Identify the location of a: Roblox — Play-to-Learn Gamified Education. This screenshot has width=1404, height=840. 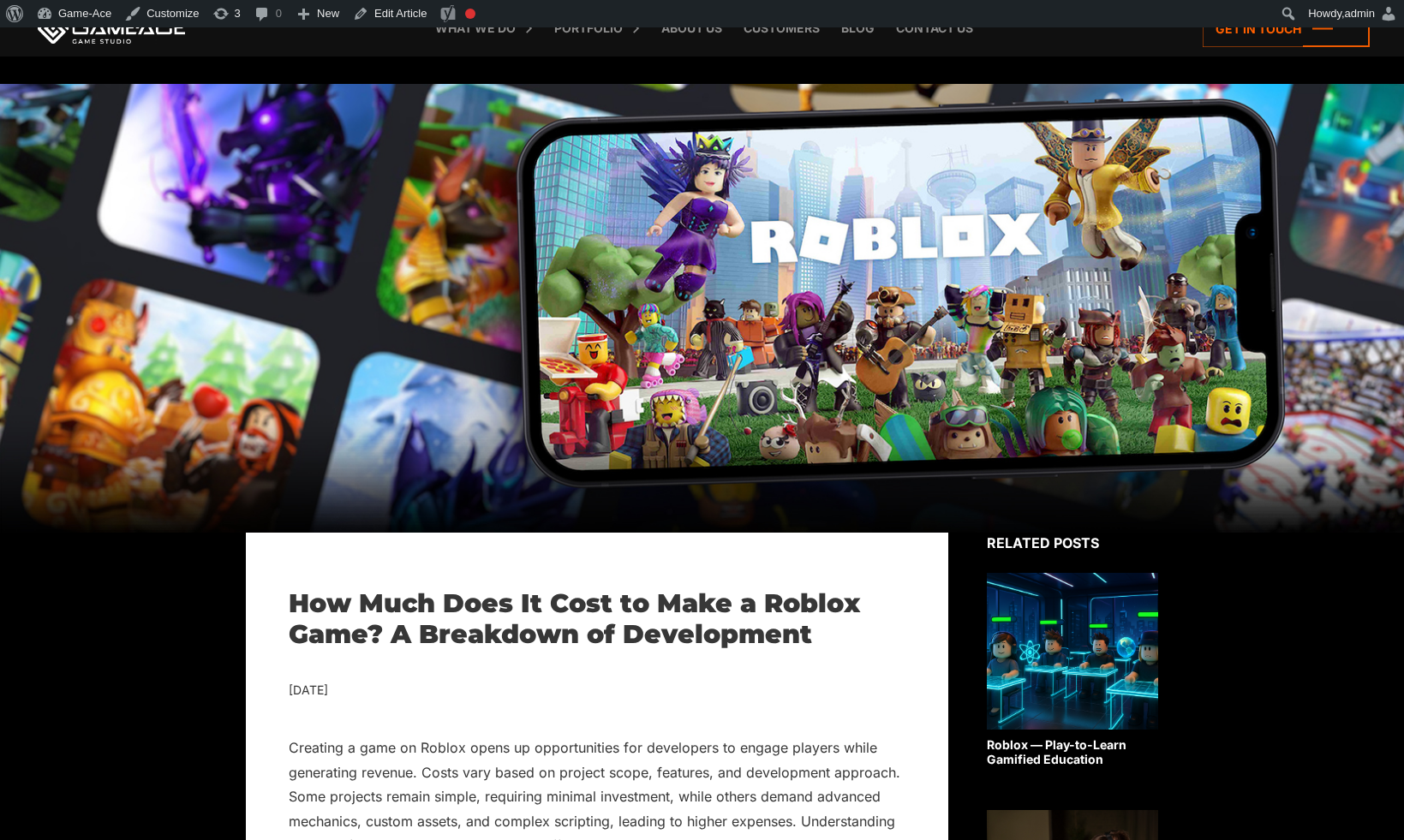
(1072, 670).